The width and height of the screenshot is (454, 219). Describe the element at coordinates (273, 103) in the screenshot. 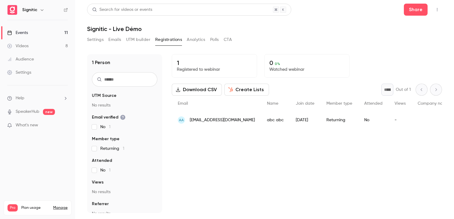

I see `span: Name` at that location.